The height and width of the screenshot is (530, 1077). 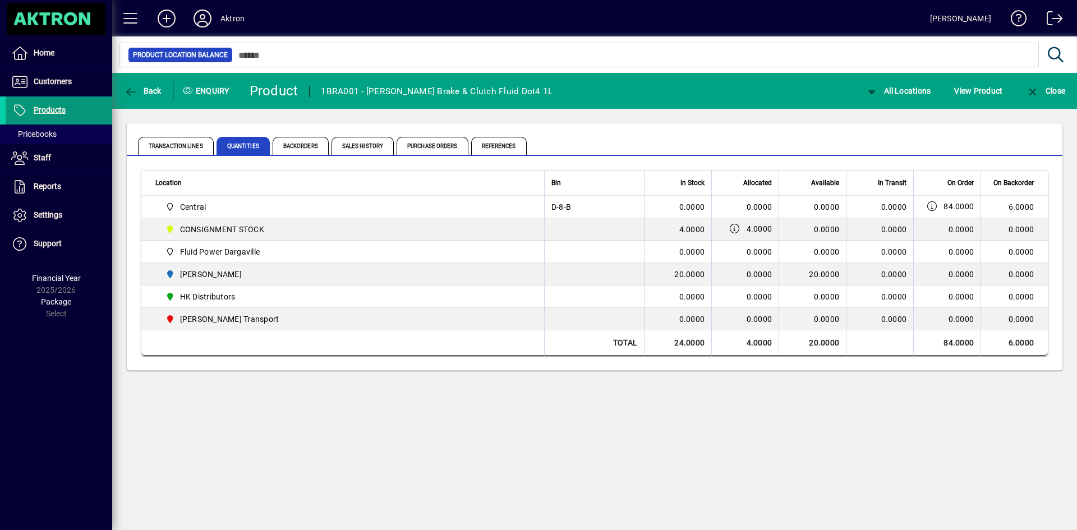 What do you see at coordinates (42, 158) in the screenshot?
I see `span: Staff` at bounding box center [42, 158].